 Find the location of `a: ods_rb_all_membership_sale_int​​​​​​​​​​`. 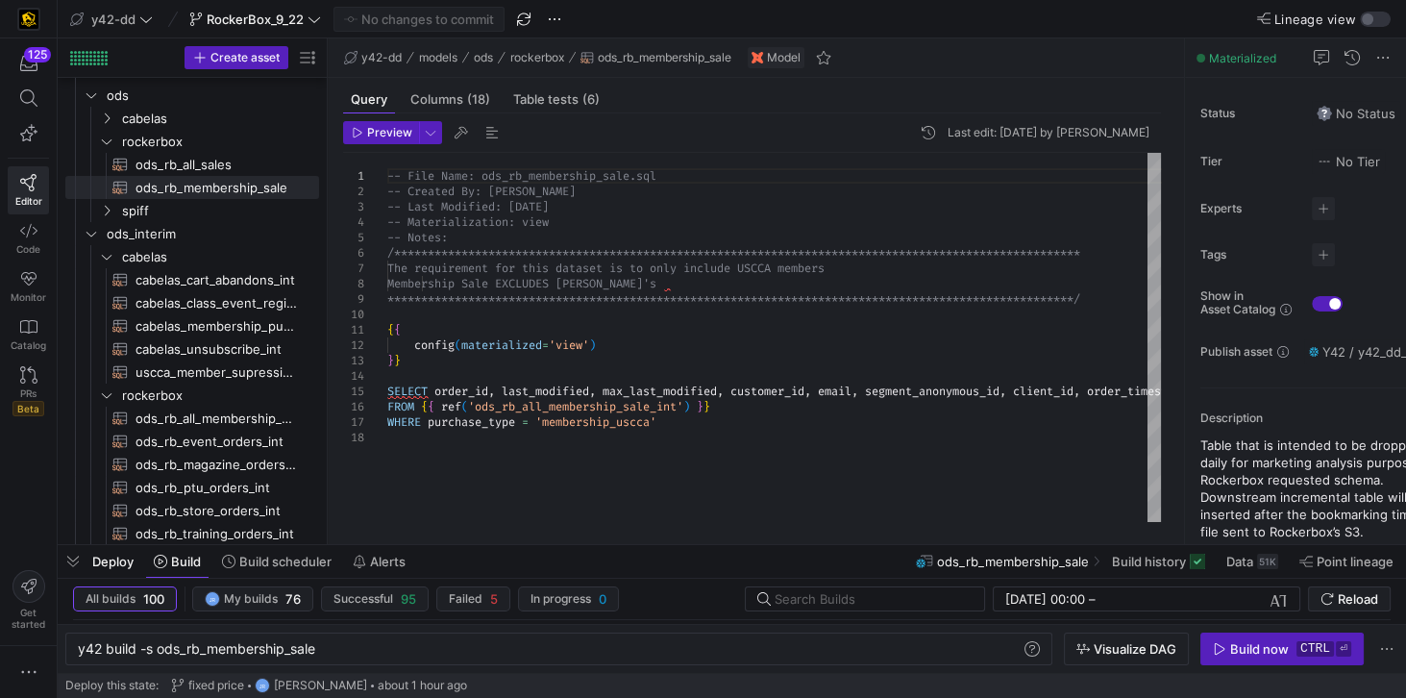

a: ods_rb_all_membership_sale_int​​​​​​​​​​ is located at coordinates (192, 418).